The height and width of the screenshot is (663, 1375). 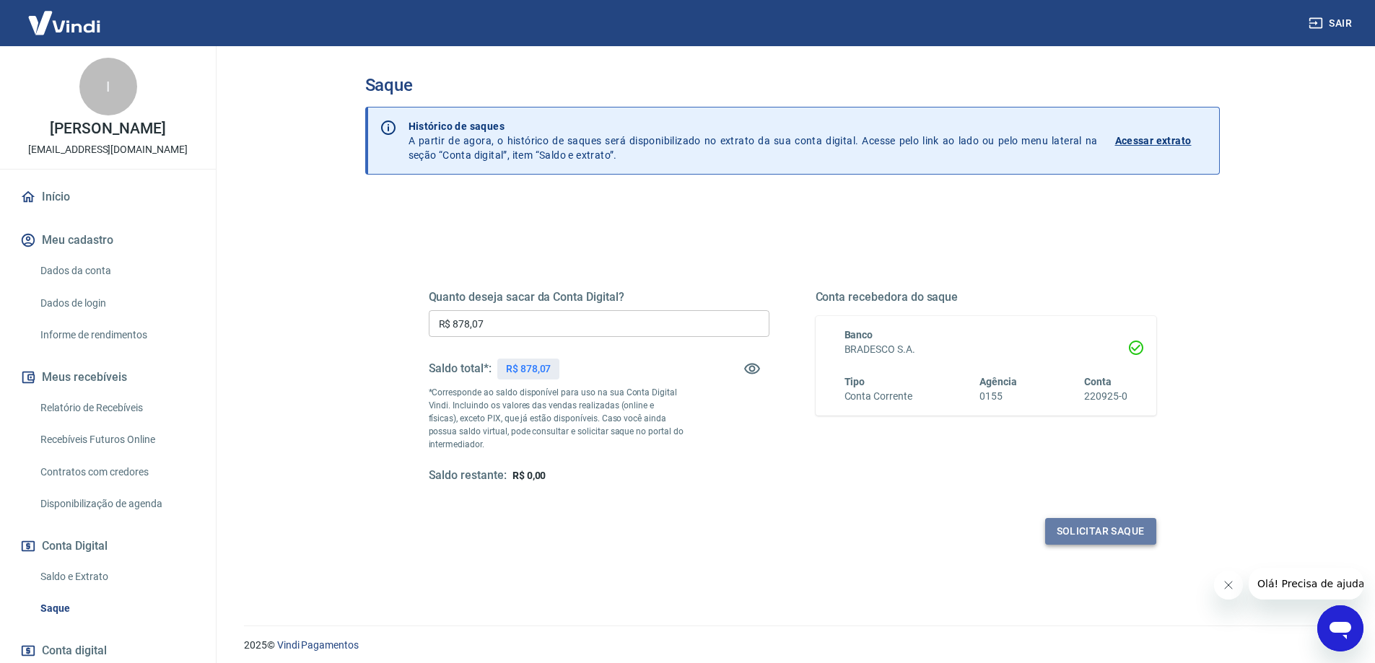 I want to click on div: I, so click(x=108, y=87).